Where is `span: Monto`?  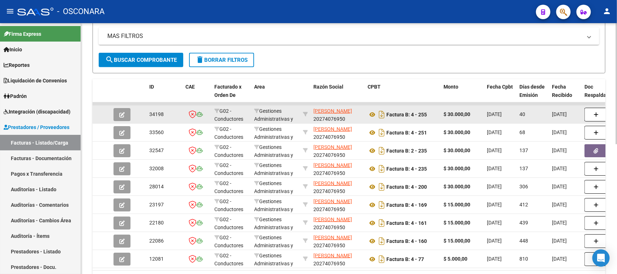
span: Monto is located at coordinates (451, 87).